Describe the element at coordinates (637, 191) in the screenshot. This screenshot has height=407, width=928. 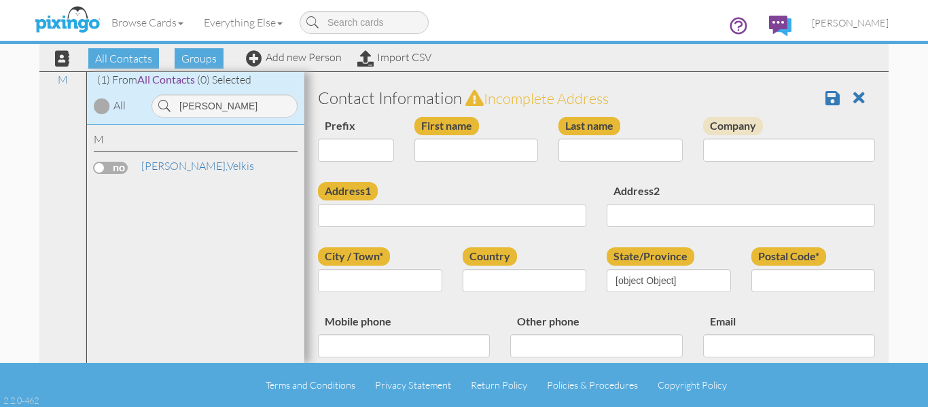
I see `label: Address2` at that location.